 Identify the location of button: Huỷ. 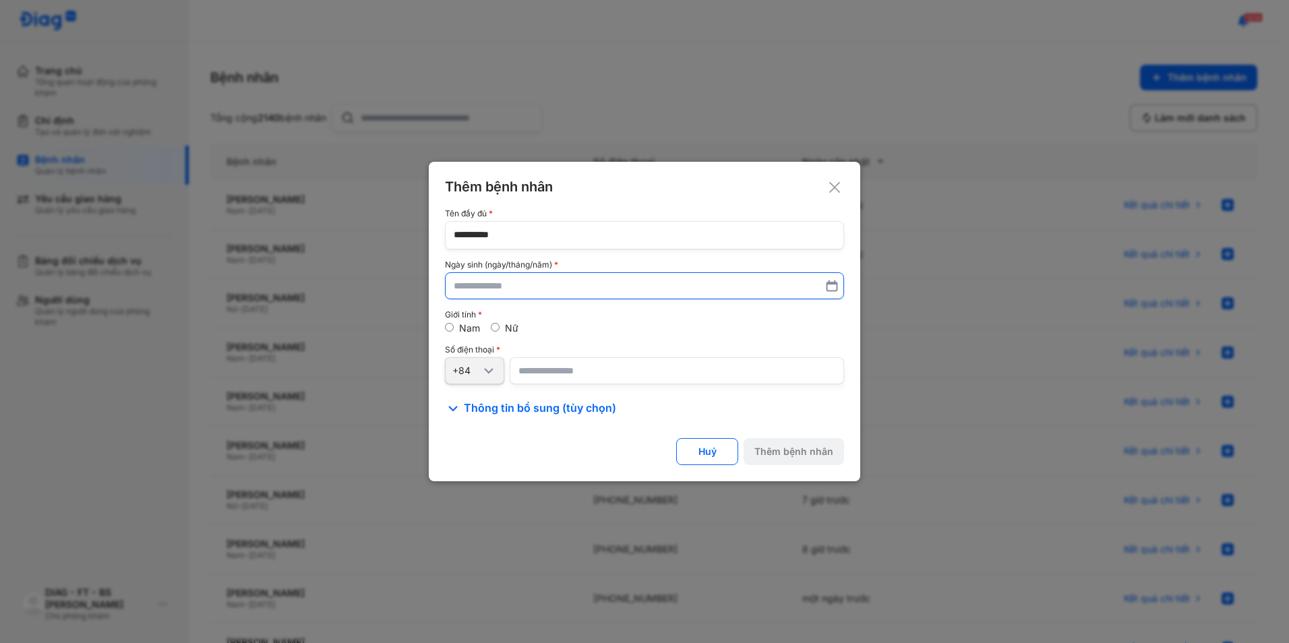
(707, 452).